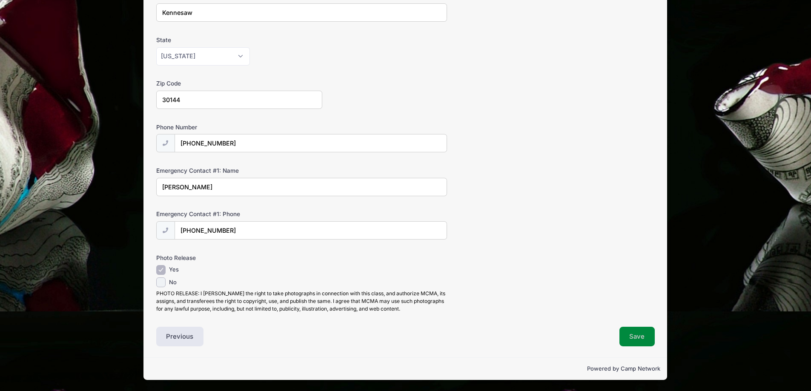  I want to click on label: Yes, so click(174, 270).